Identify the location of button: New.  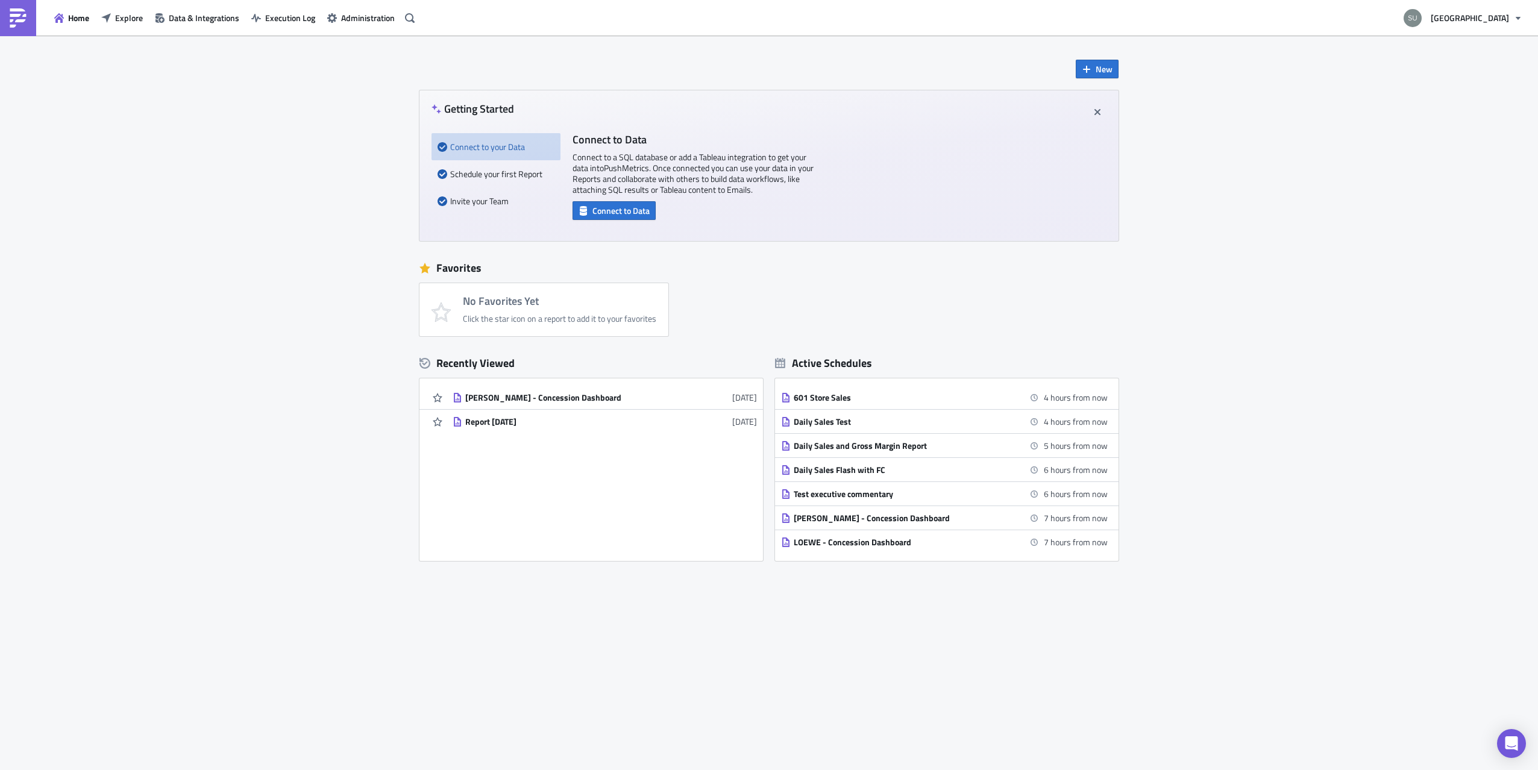
(1097, 69).